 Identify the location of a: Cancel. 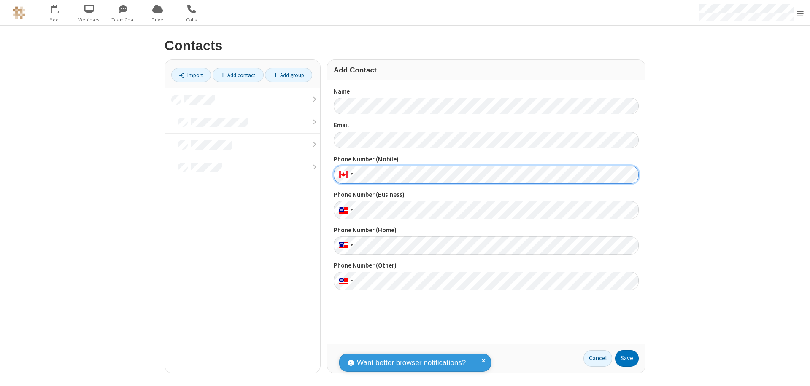
(598, 359).